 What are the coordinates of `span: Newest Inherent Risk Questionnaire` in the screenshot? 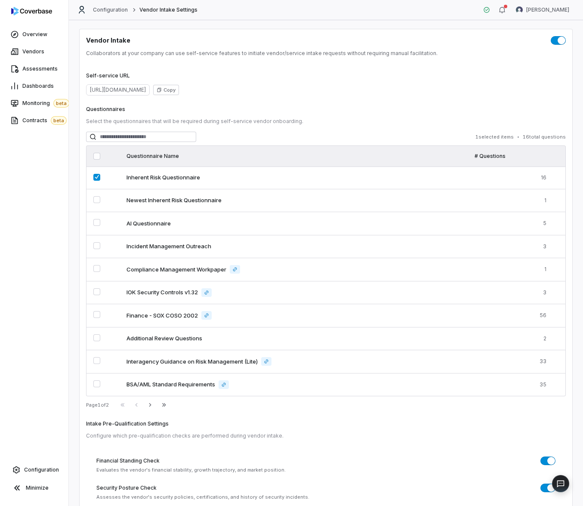 It's located at (174, 200).